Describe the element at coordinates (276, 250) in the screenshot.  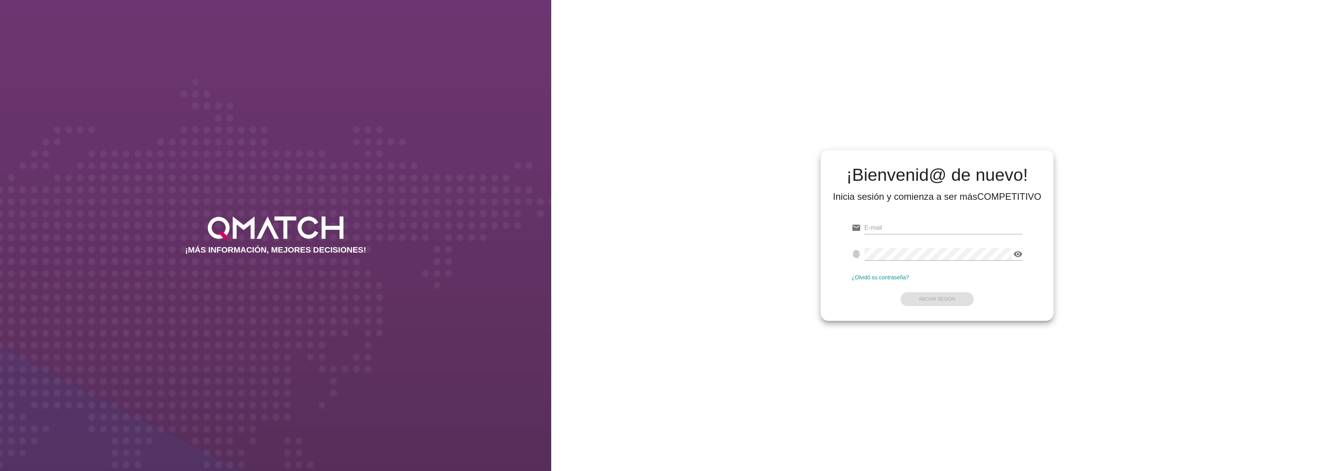
I see `h2: ¡MÁS INFORMACIÓN, MEJORES DECISIONES!` at that location.